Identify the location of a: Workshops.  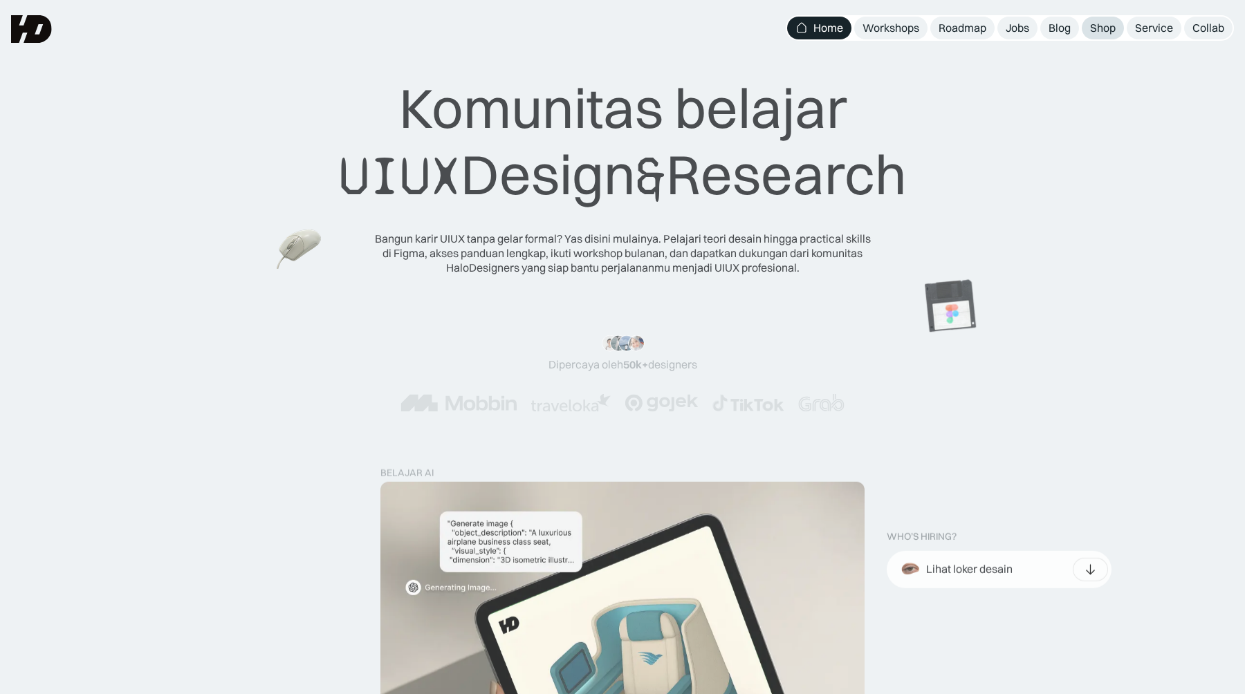
(891, 28).